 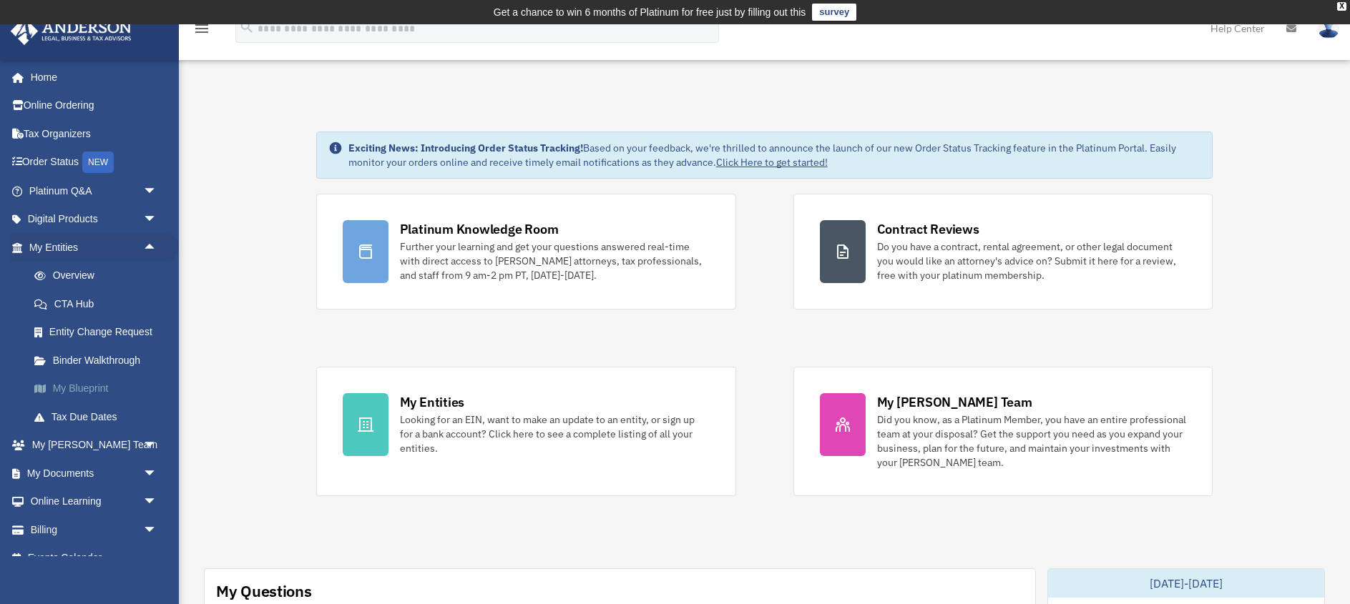 I want to click on div: Platinum Knowledge Room, so click(x=479, y=229).